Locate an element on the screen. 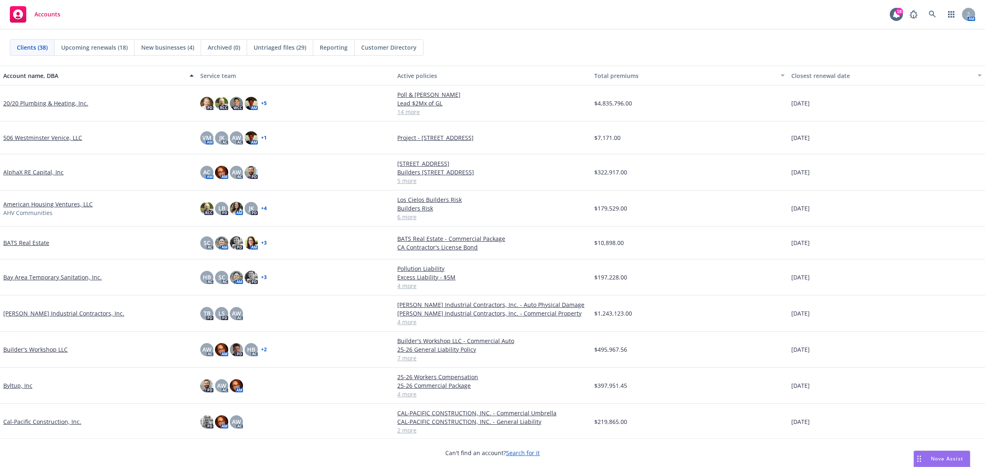  span: New businesses (4) is located at coordinates (168, 47).